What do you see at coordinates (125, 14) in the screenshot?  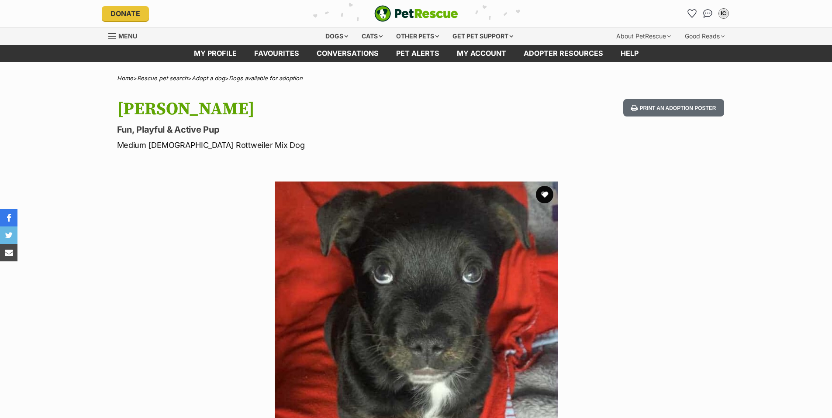 I see `a: Donate` at bounding box center [125, 14].